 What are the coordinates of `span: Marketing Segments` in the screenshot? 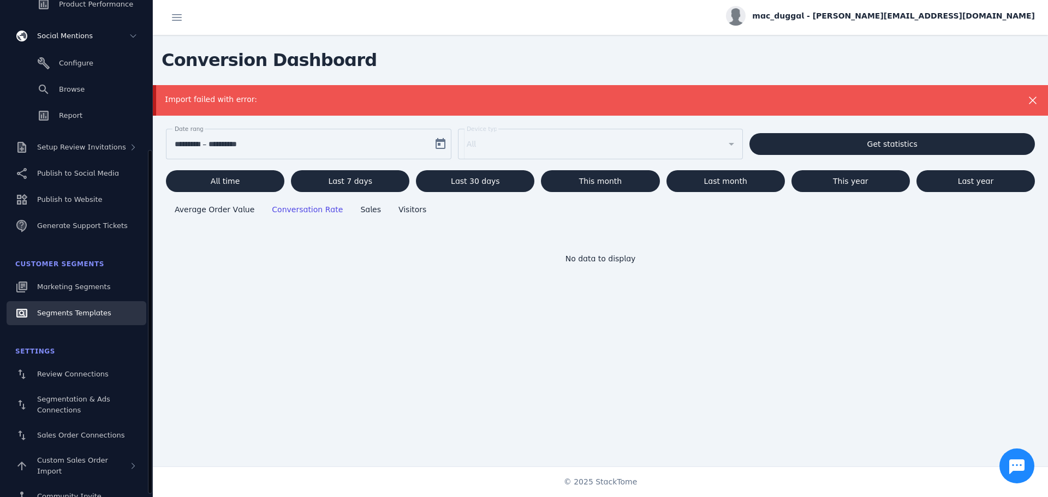 It's located at (74, 286).